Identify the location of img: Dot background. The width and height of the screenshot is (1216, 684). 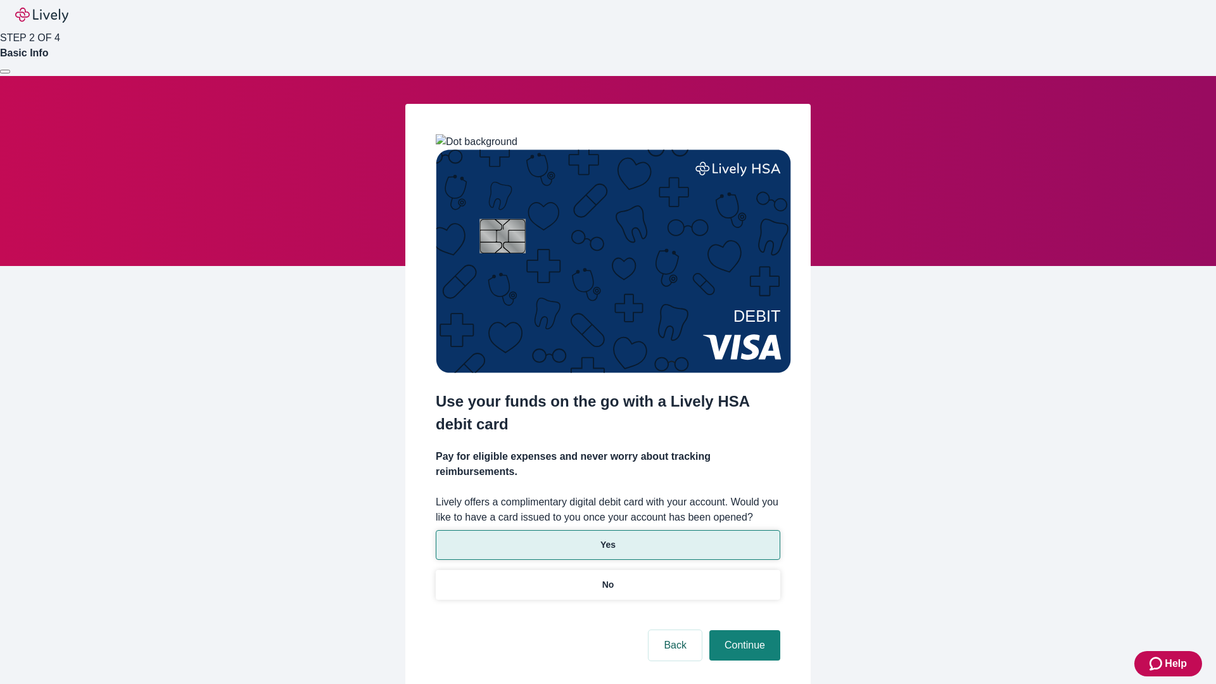
(476, 142).